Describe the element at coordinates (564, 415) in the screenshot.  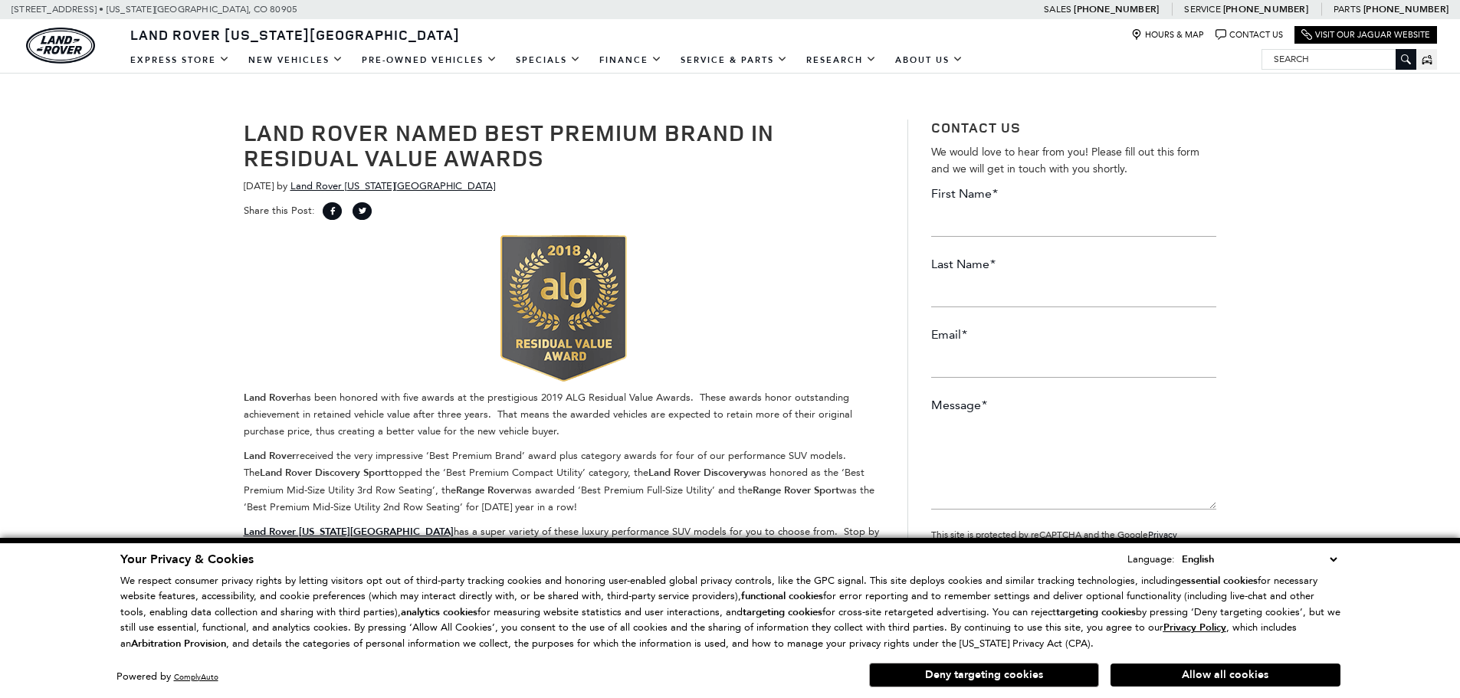
I see `p: has been honored with five awards at the prestigious 2019 ALG Residual Value Awards. These awards...` at that location.